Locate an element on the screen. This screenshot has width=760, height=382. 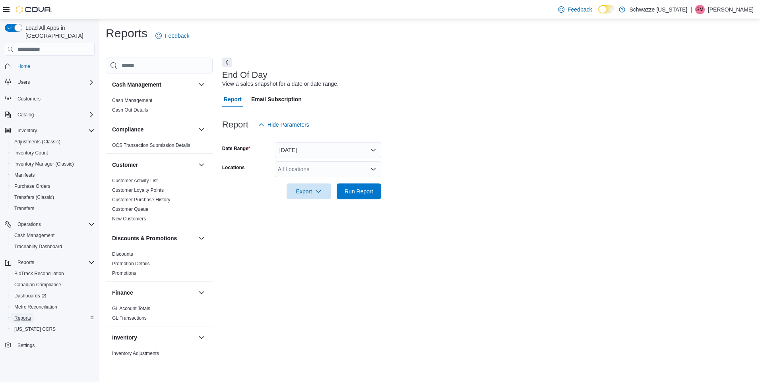
span: Metrc Reconciliation is located at coordinates (36, 307).